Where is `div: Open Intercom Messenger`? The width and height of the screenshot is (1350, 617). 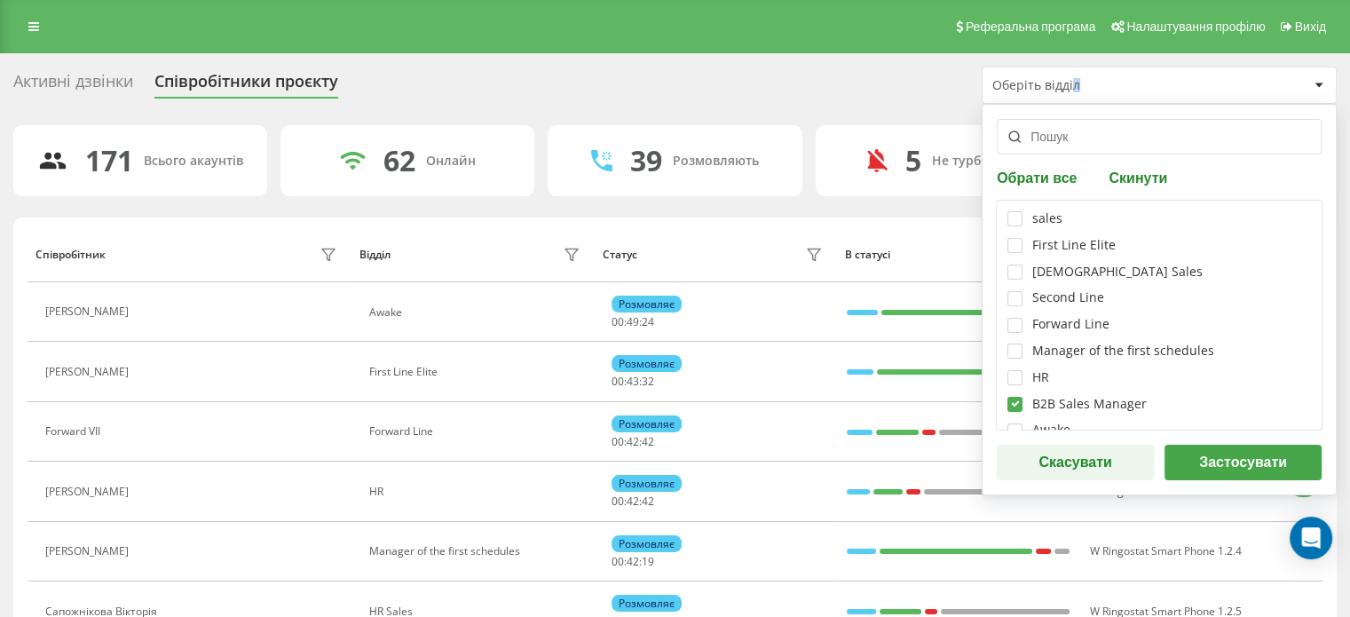
div: Open Intercom Messenger is located at coordinates (1311, 538).